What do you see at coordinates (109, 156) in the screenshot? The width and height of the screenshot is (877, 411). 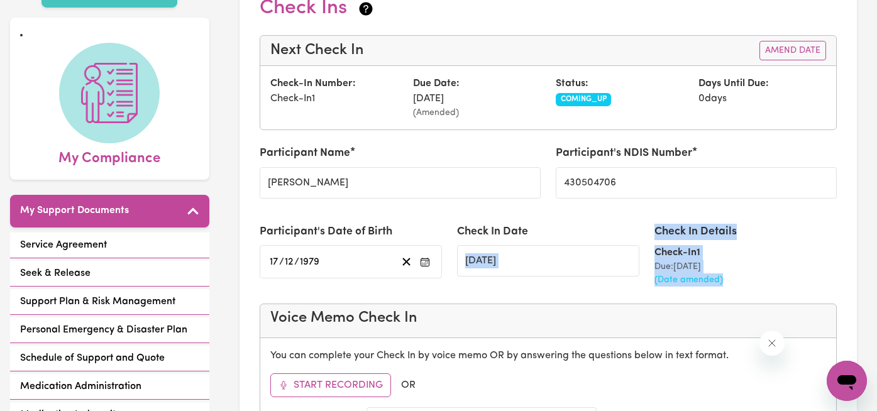 I see `span: My Compliance` at bounding box center [109, 156].